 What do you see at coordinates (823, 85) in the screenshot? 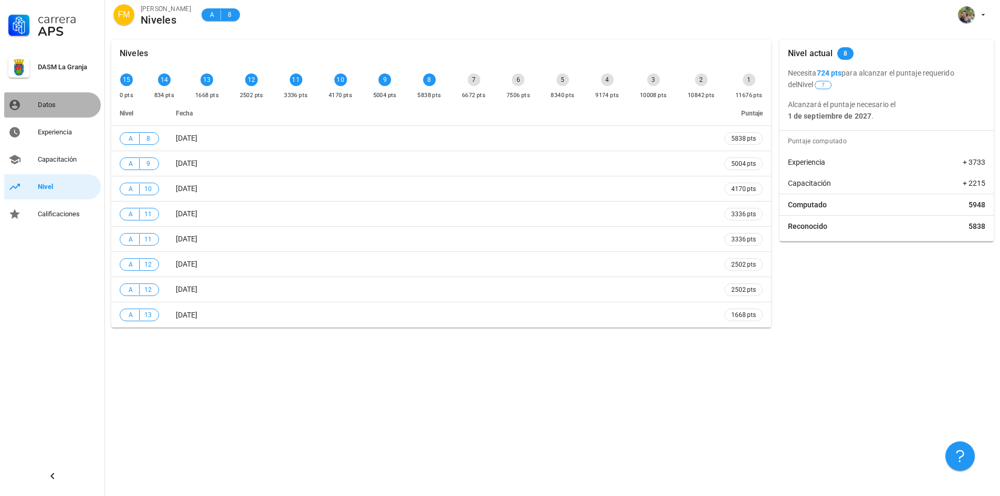
I see `span: 7` at bounding box center [823, 85].